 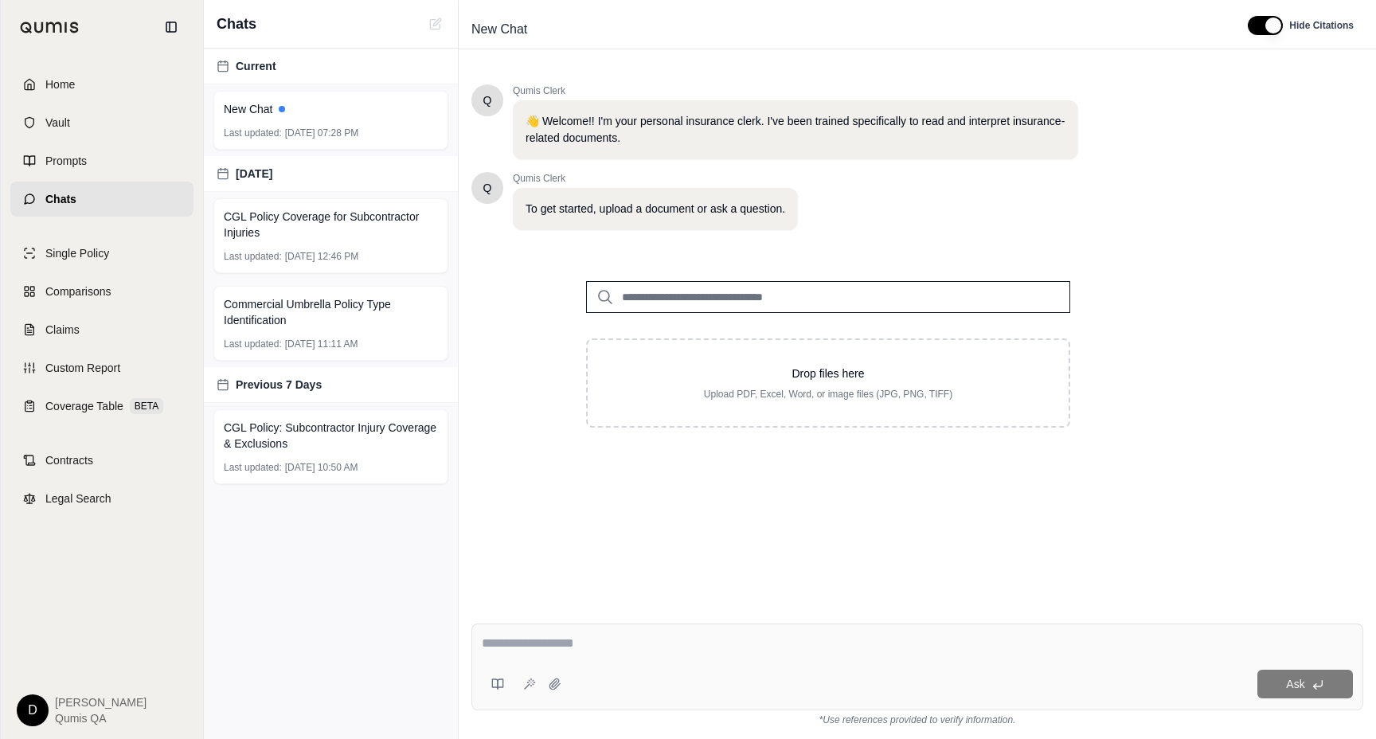 What do you see at coordinates (102, 161) in the screenshot?
I see `a: Prompts` at bounding box center [102, 161].